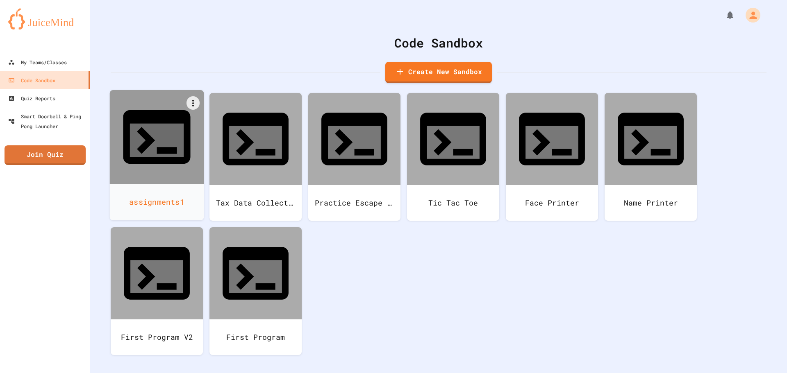 The image size is (787, 373). I want to click on a: Join Quiz, so click(45, 155).